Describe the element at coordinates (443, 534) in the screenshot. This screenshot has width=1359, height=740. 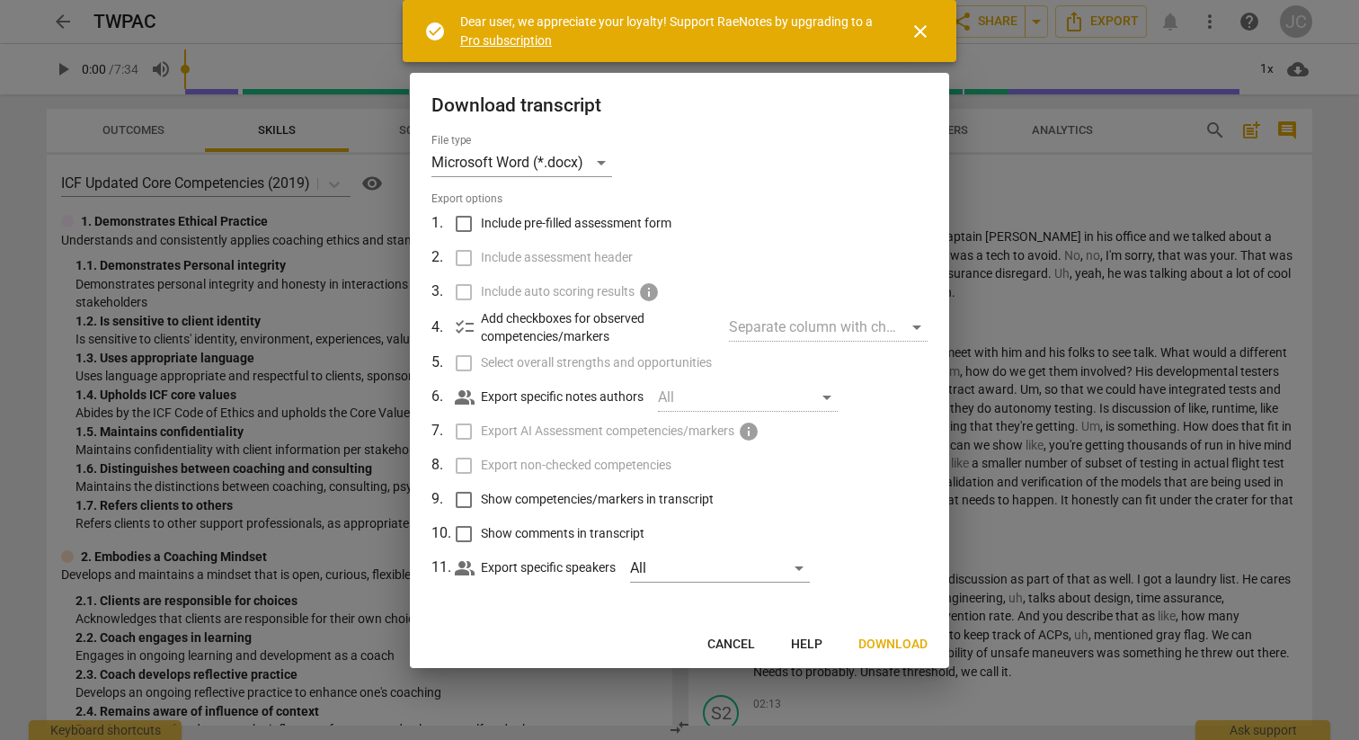
I see `td: 10 .` at that location.